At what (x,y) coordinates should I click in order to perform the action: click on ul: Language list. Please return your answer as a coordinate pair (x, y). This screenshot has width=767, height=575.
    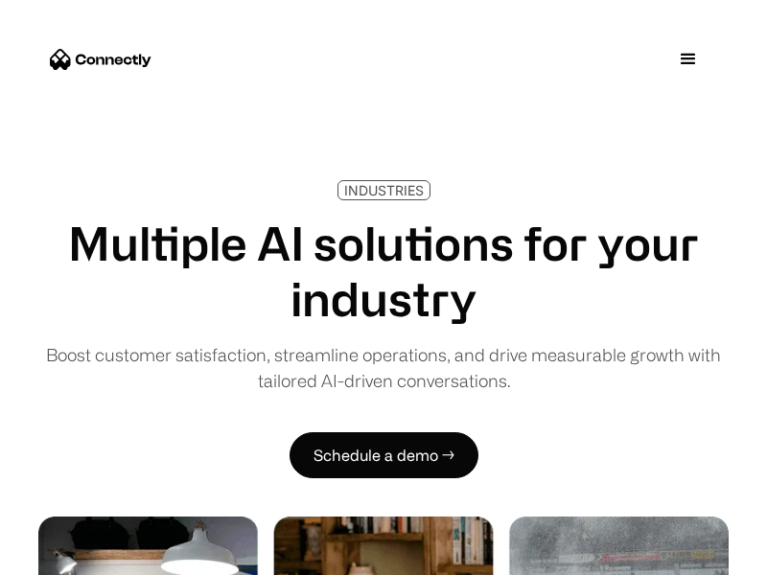
    Looking at the image, I should click on (77, 555).